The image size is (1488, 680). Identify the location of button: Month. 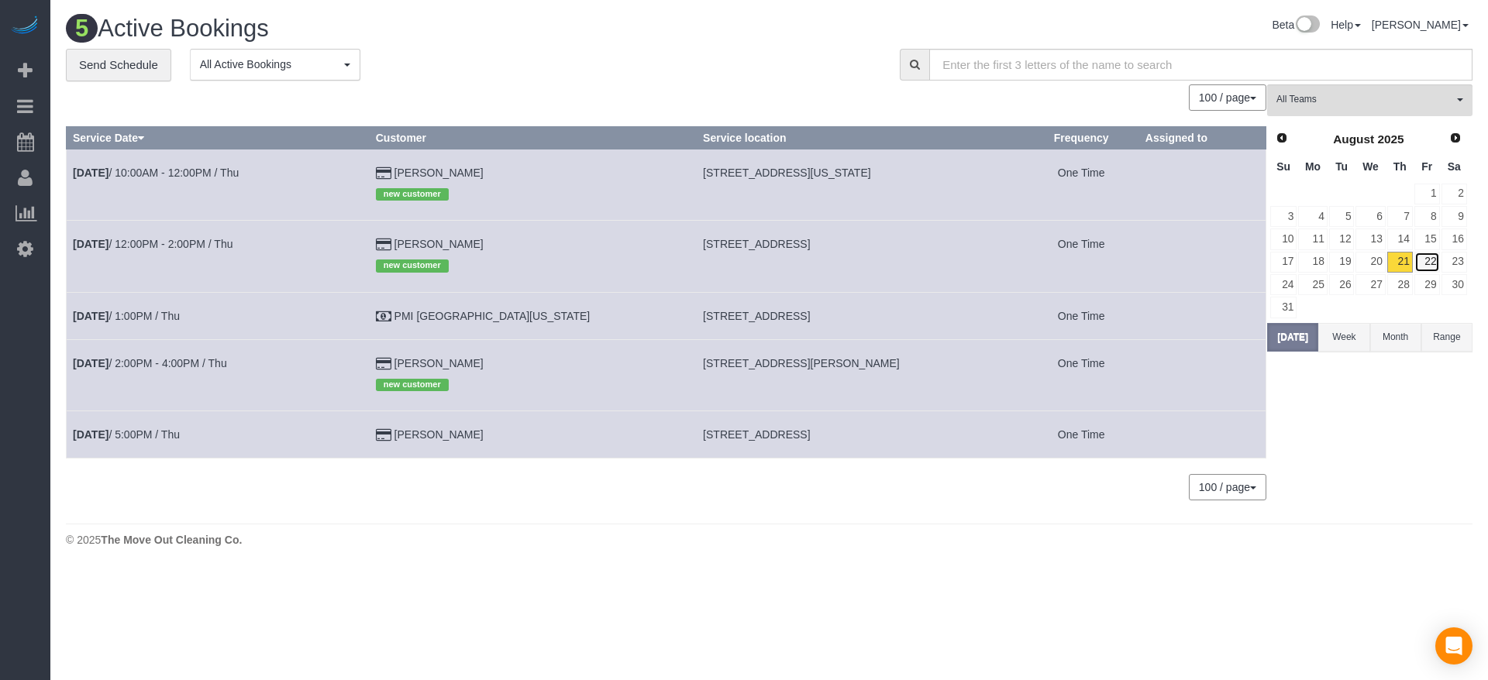
(1395, 337).